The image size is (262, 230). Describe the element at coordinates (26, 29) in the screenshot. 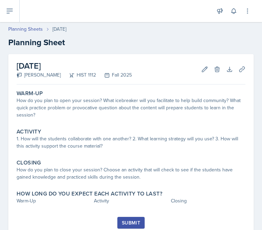

I see `a: Planning Sheets` at that location.